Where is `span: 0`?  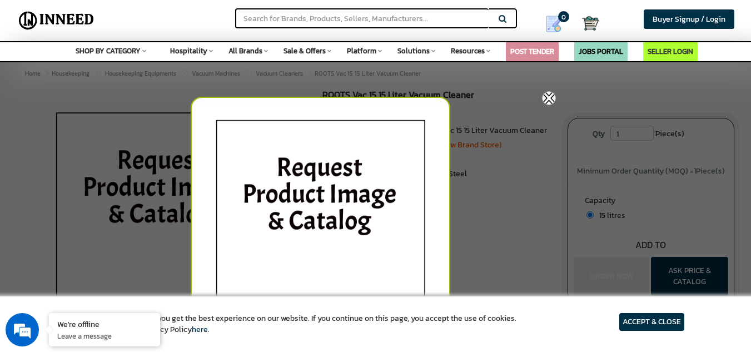 span: 0 is located at coordinates (564, 17).